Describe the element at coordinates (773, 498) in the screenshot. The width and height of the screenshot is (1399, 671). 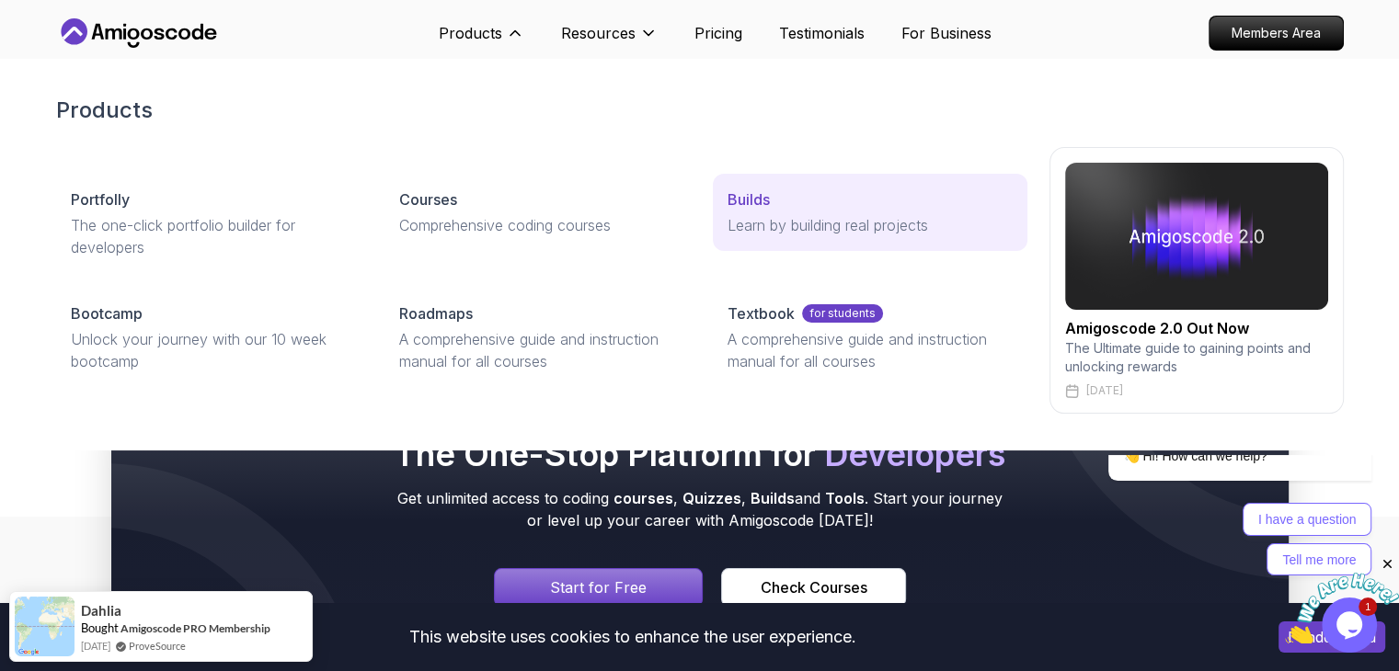
I see `span: Builds` at that location.